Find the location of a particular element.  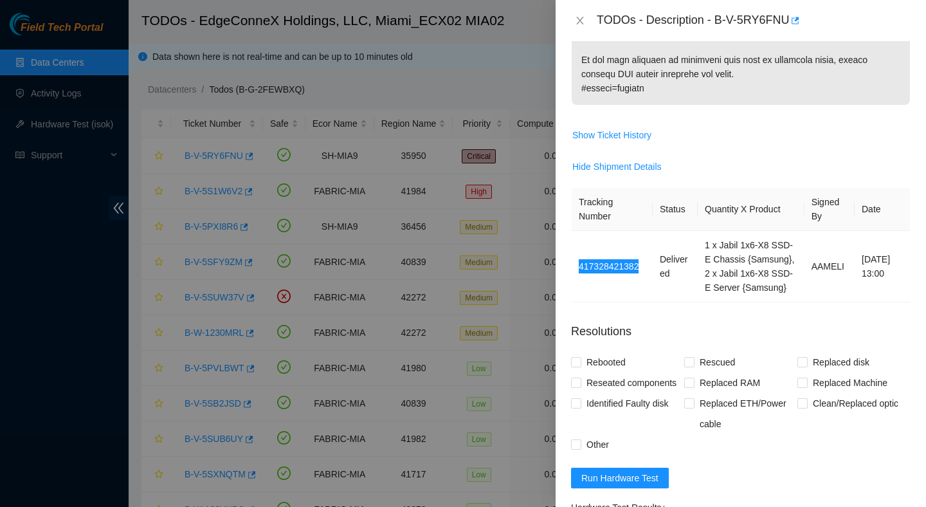

div: TODOs - Description - B-V-5RY6FNU is located at coordinates (753, 21).